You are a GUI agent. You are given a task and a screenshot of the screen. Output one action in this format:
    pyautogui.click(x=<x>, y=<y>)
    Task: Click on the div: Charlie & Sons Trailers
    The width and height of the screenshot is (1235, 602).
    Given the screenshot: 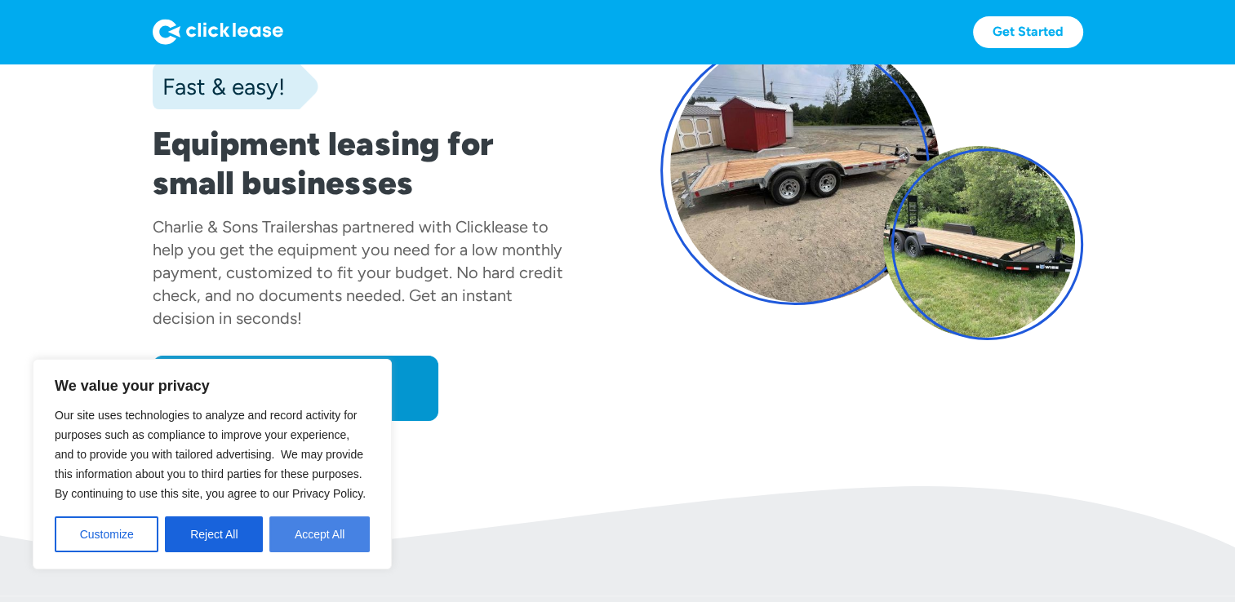 What is the action you would take?
    pyautogui.click(x=233, y=227)
    